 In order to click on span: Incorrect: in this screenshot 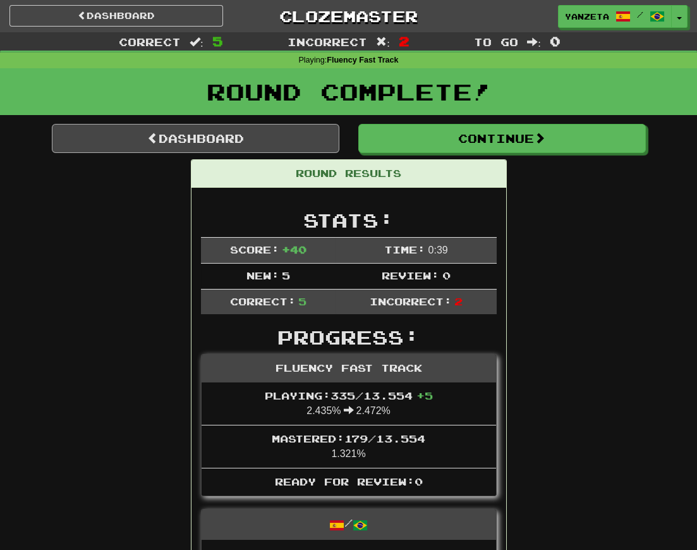, I will do `click(411, 301)`.